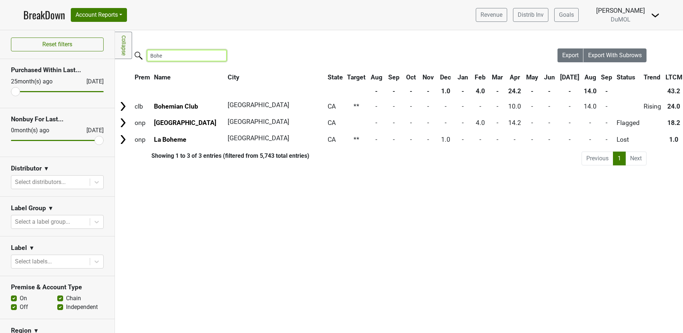  Describe the element at coordinates (40, 82) in the screenshot. I see `div: 25 month(s) ago` at that location.